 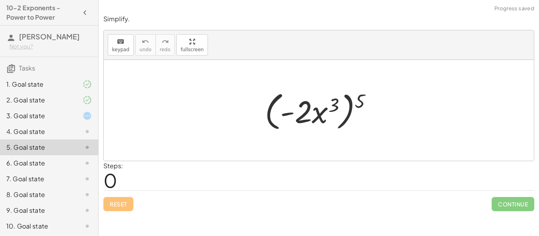 I want to click on span: redo, so click(x=165, y=50).